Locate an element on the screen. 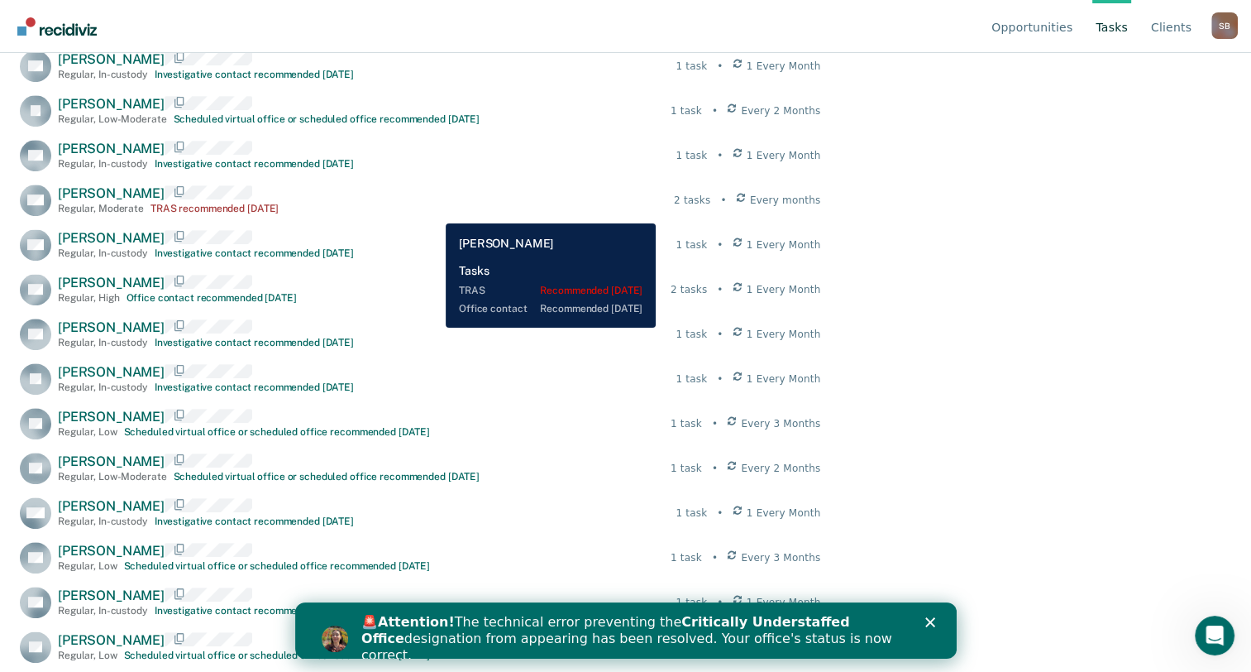  img: Profile image for Rajan is located at coordinates (40, 36).